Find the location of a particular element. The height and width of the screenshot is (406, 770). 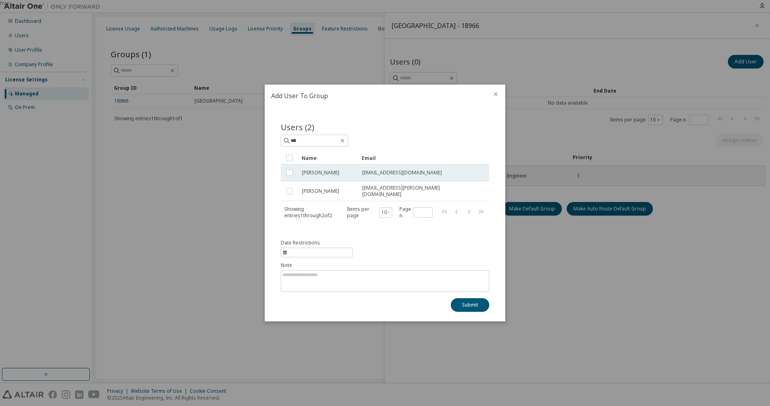

span: Page n. is located at coordinates (416, 213).